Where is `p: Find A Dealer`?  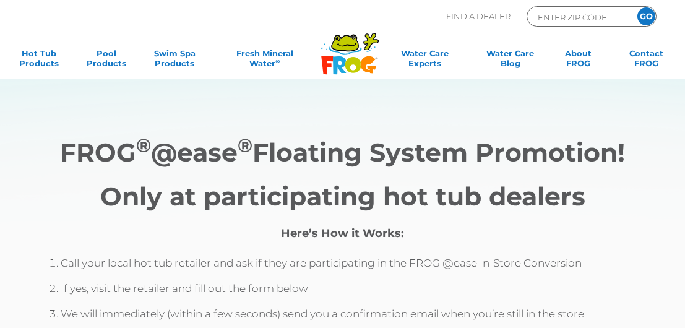
p: Find A Dealer is located at coordinates (478, 16).